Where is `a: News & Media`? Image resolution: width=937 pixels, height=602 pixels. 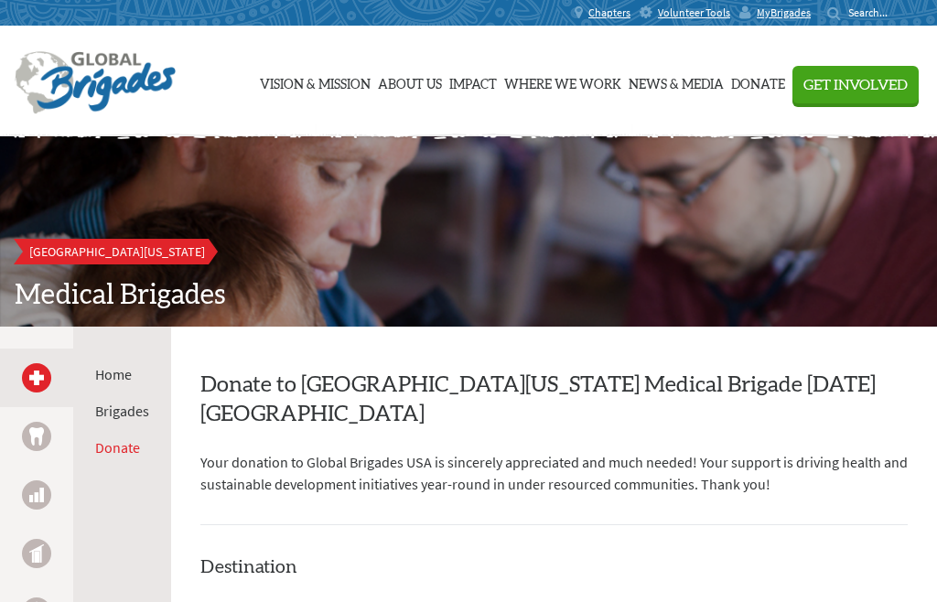
a: News & Media is located at coordinates (676, 81).